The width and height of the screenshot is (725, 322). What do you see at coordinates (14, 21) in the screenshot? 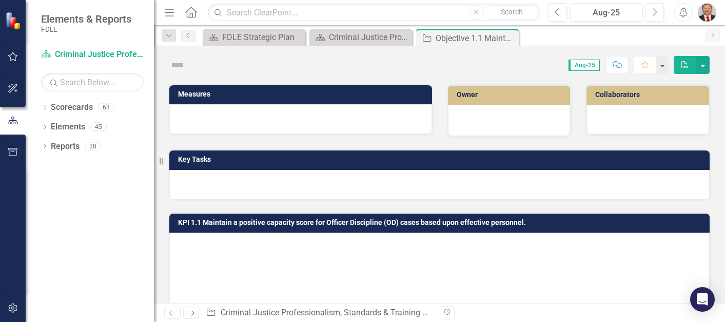
I see `img: ClearPoint Strategy` at bounding box center [14, 21].